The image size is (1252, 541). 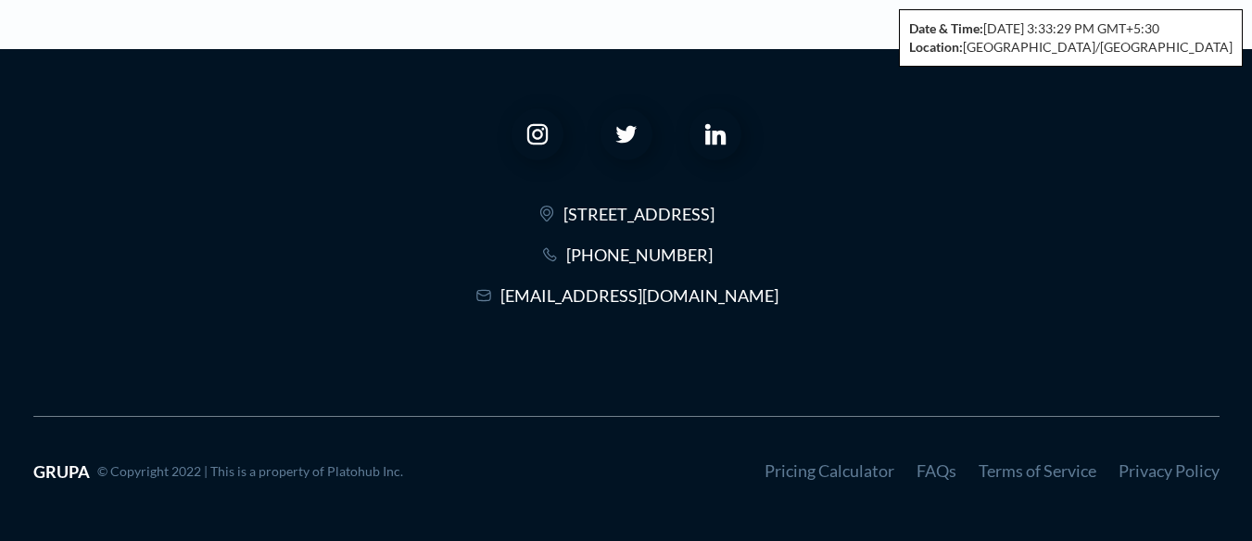 I want to click on img: Grupa linkedin, so click(x=716, y=134).